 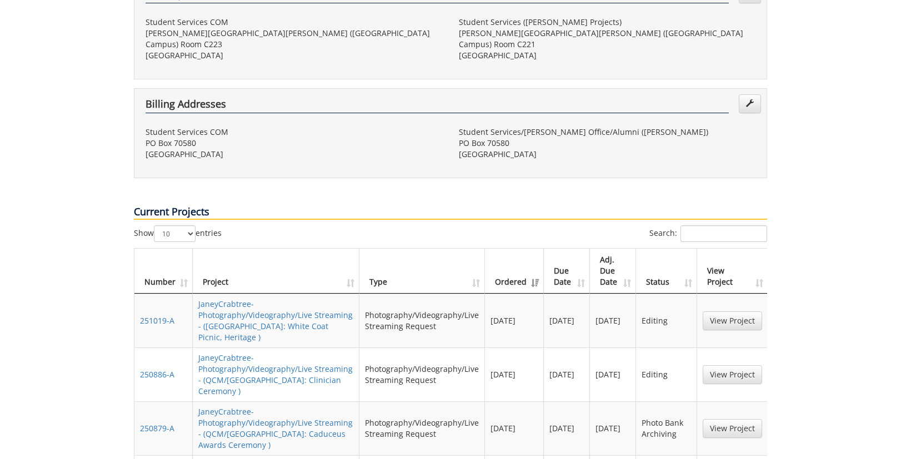 I want to click on th: Status: activate to sort column ascending, so click(x=666, y=271).